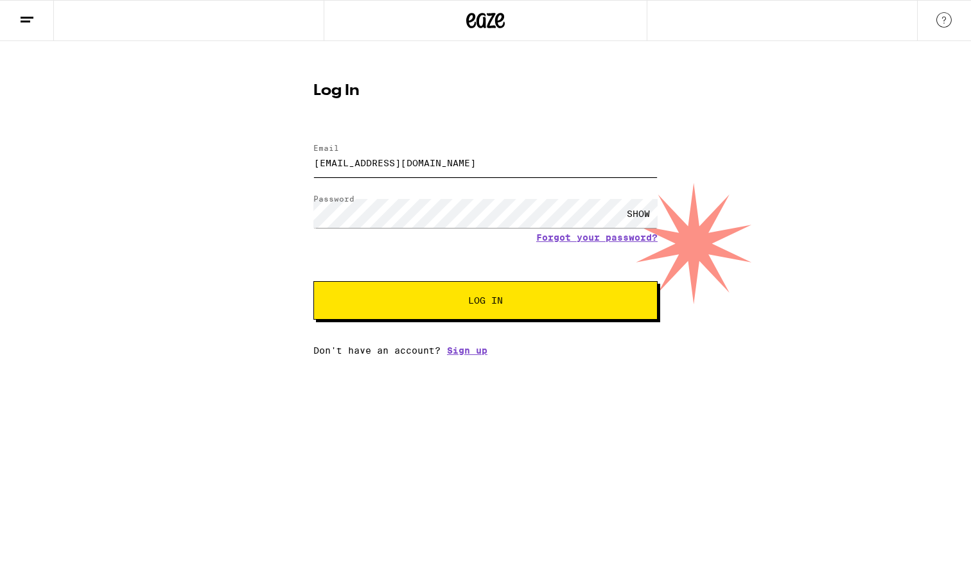 The width and height of the screenshot is (971, 579). What do you see at coordinates (596, 238) in the screenshot?
I see `a: Forgot your password?` at bounding box center [596, 238].